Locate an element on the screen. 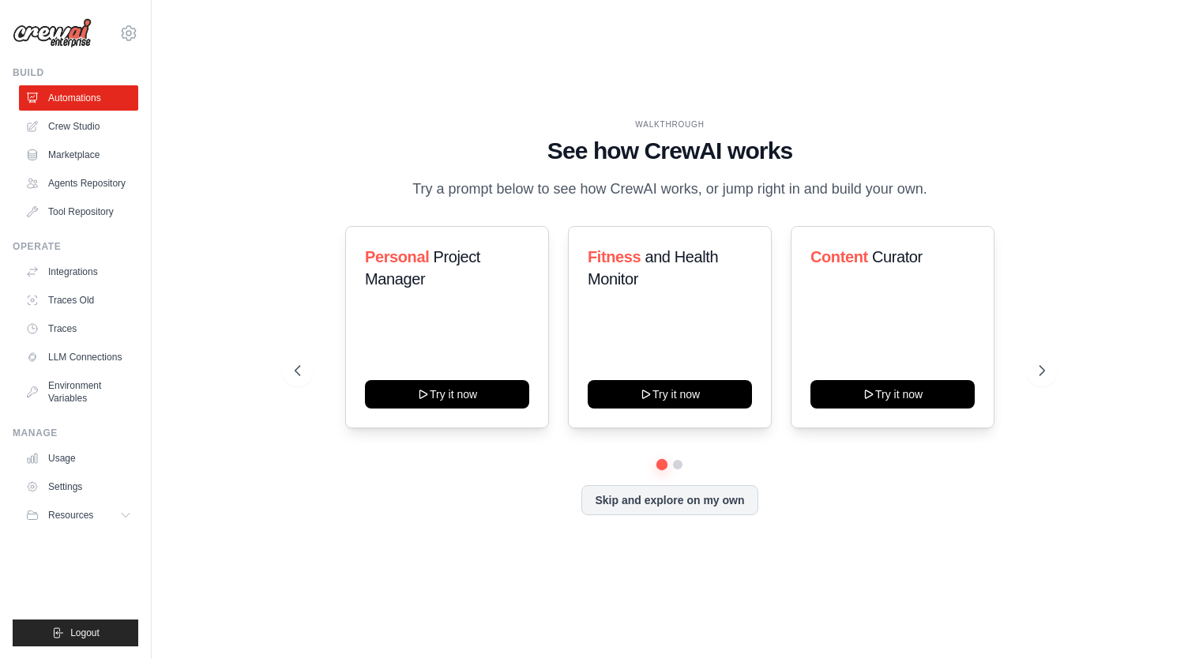  a: Marketplace is located at coordinates (78, 155).